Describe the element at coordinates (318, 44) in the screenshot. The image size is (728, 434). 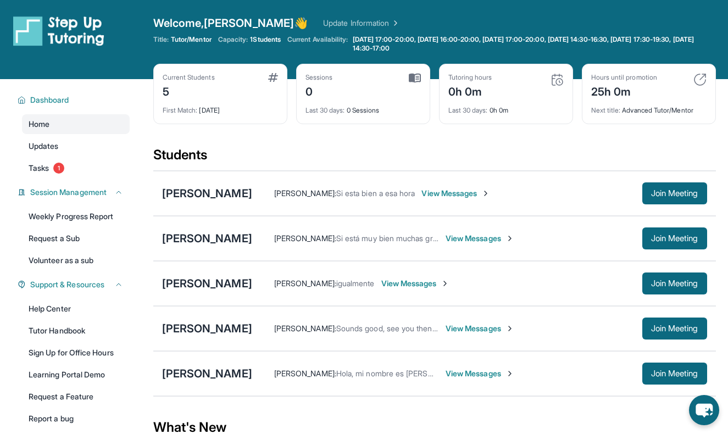
I see `span: Current Availability:` at that location.